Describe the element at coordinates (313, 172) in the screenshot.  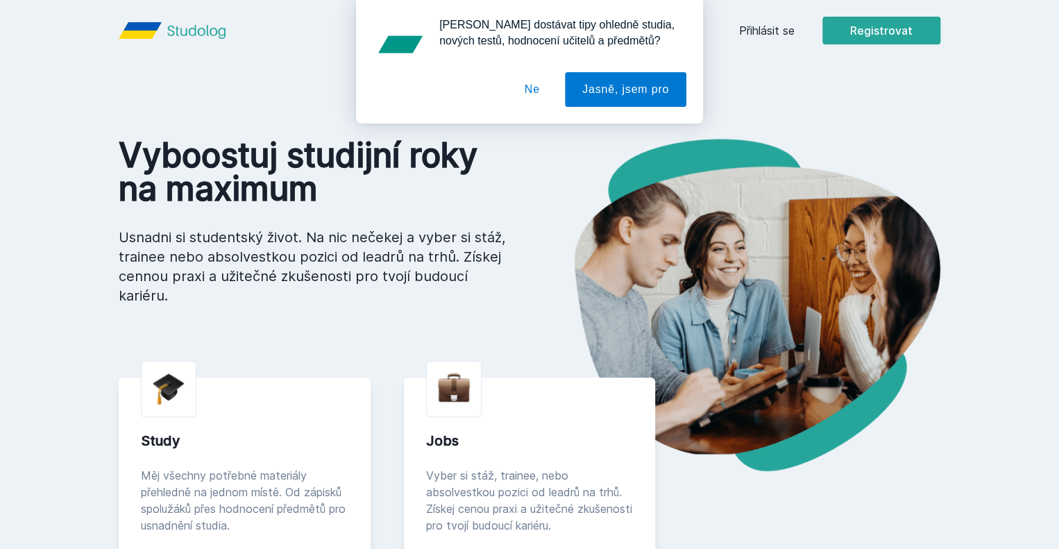
I see `h1: Vyboostuj studijní roky na maximum` at that location.